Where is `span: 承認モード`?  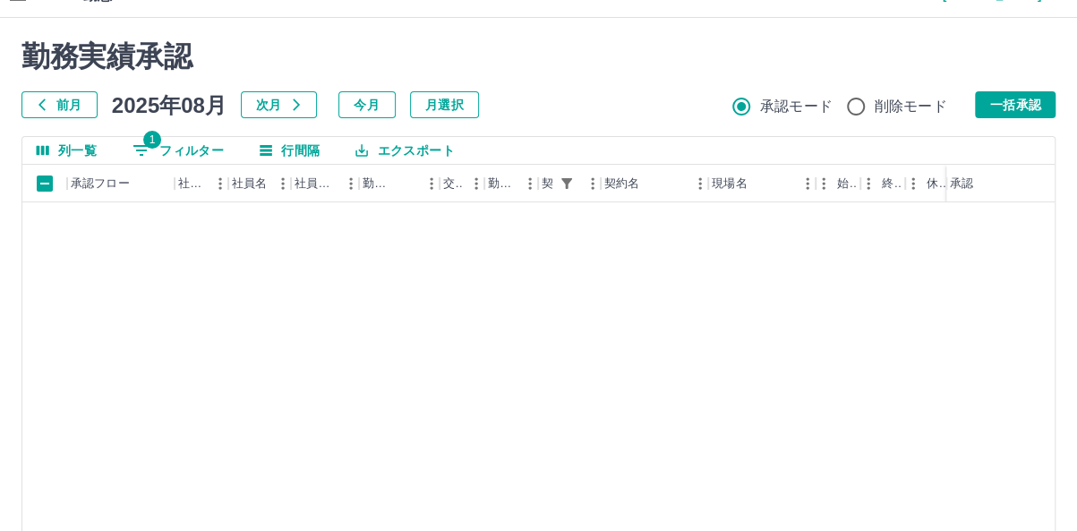 span: 承認モード is located at coordinates (796, 107).